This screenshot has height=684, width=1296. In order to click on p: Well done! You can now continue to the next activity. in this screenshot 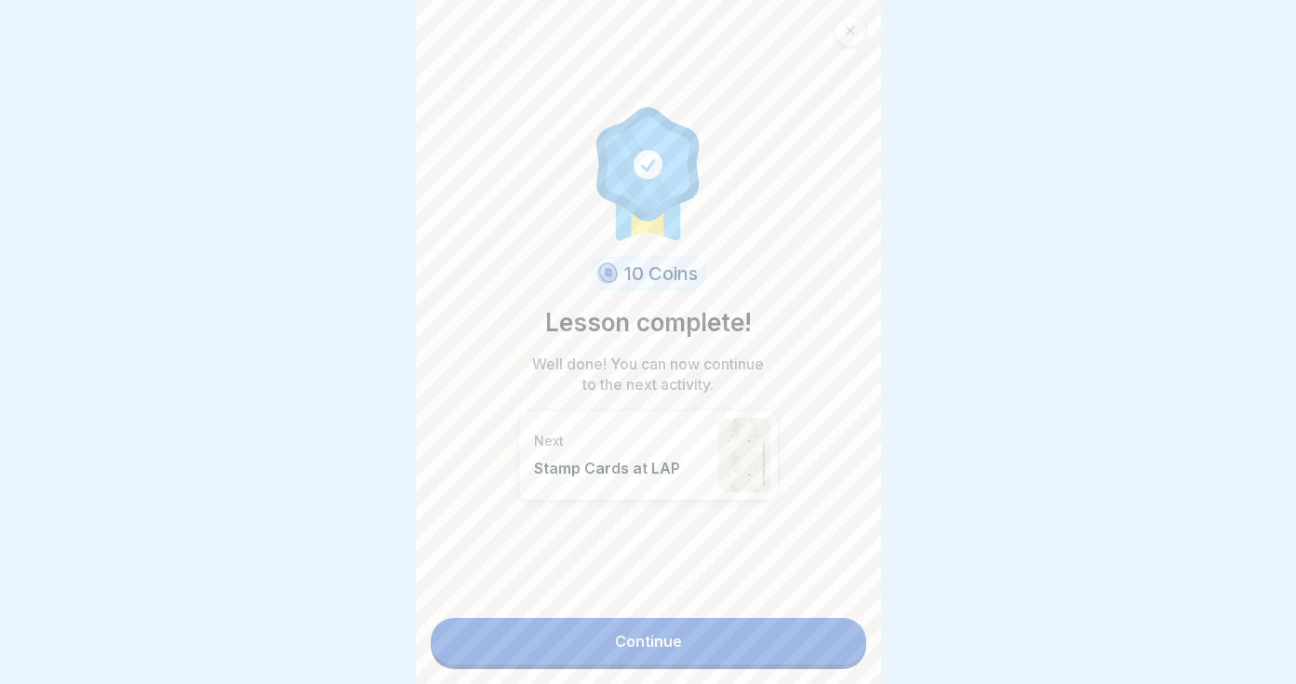, I will do `click(648, 374)`.